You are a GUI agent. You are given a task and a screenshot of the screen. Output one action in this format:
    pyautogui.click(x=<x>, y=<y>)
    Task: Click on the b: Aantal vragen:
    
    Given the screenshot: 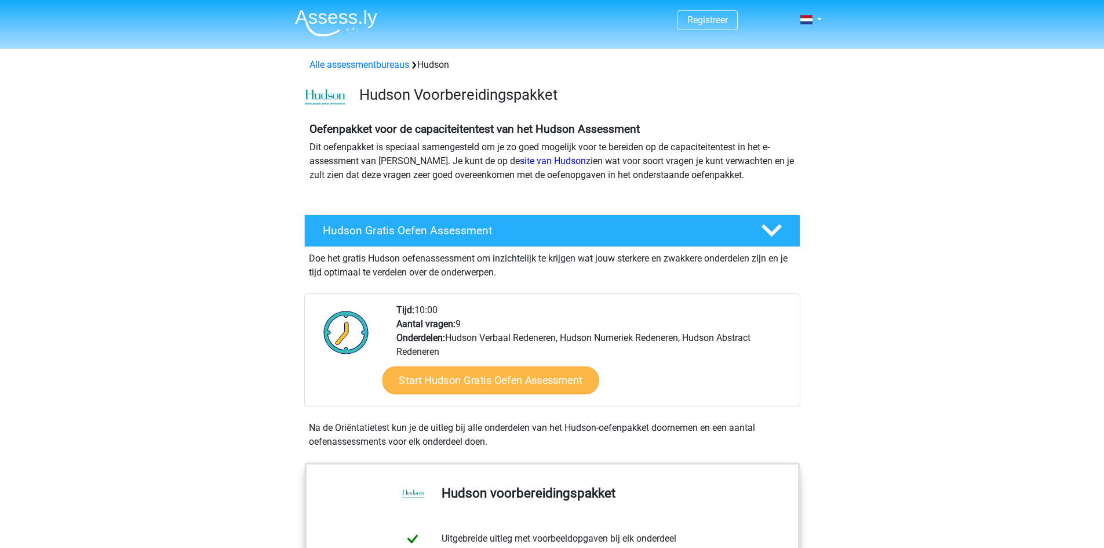 What is the action you would take?
    pyautogui.click(x=426, y=324)
    